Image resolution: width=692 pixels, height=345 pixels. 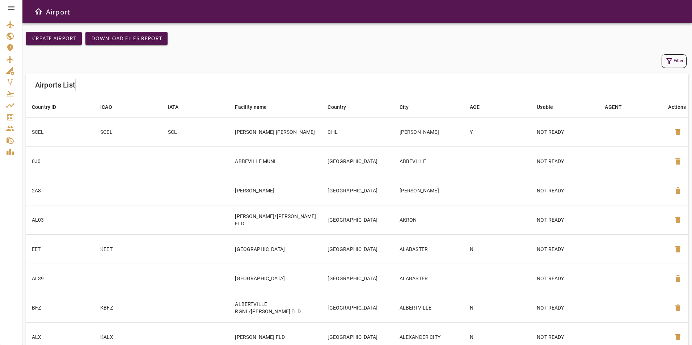 What do you see at coordinates (337, 107) in the screenshot?
I see `div: Country` at bounding box center [337, 107].